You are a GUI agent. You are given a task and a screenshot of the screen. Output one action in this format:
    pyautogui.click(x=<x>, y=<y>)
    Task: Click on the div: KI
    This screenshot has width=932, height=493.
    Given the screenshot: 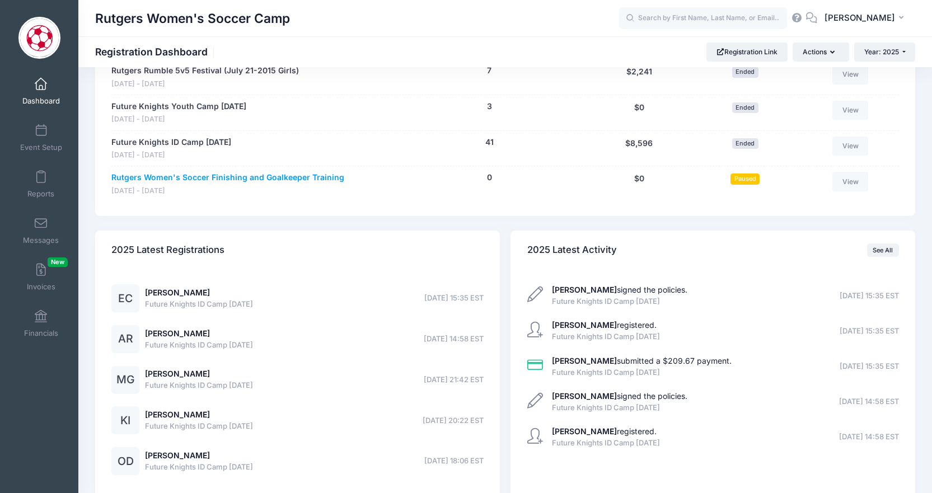 What is the action you would take?
    pyautogui.click(x=125, y=420)
    